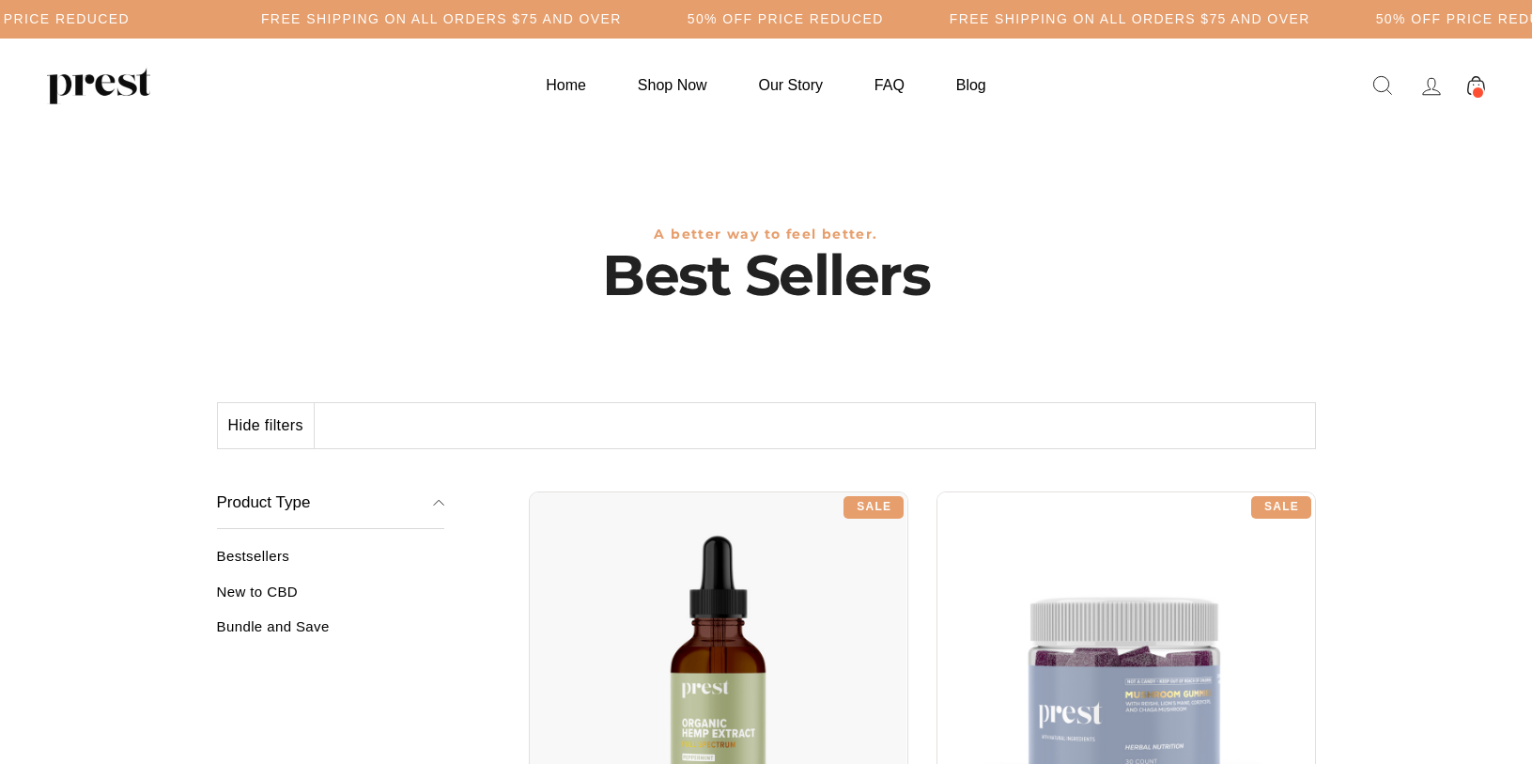 Image resolution: width=1532 pixels, height=764 pixels. What do you see at coordinates (791, 85) in the screenshot?
I see `a: Our Story` at bounding box center [791, 85].